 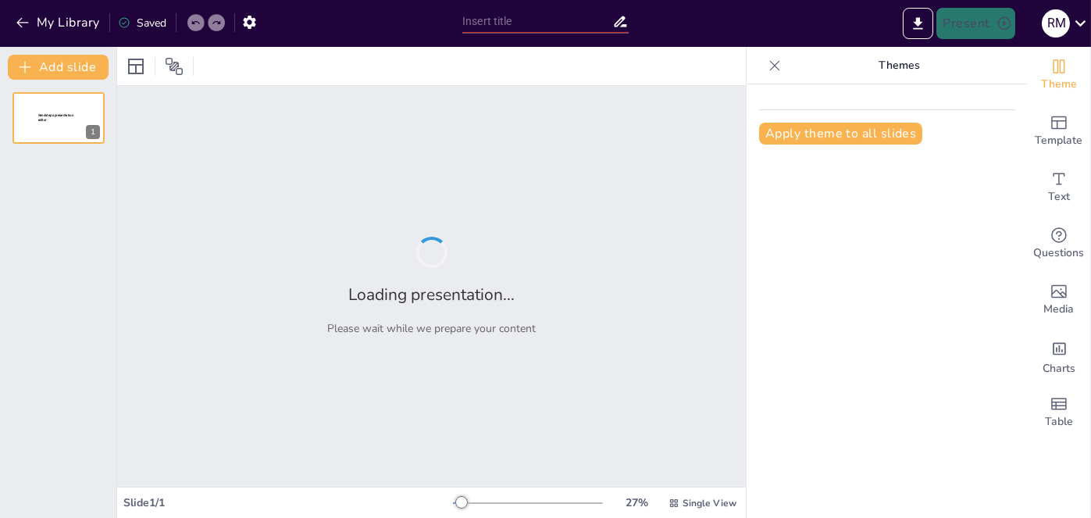 I want to click on div: Slide 1 / 1, so click(x=288, y=502).